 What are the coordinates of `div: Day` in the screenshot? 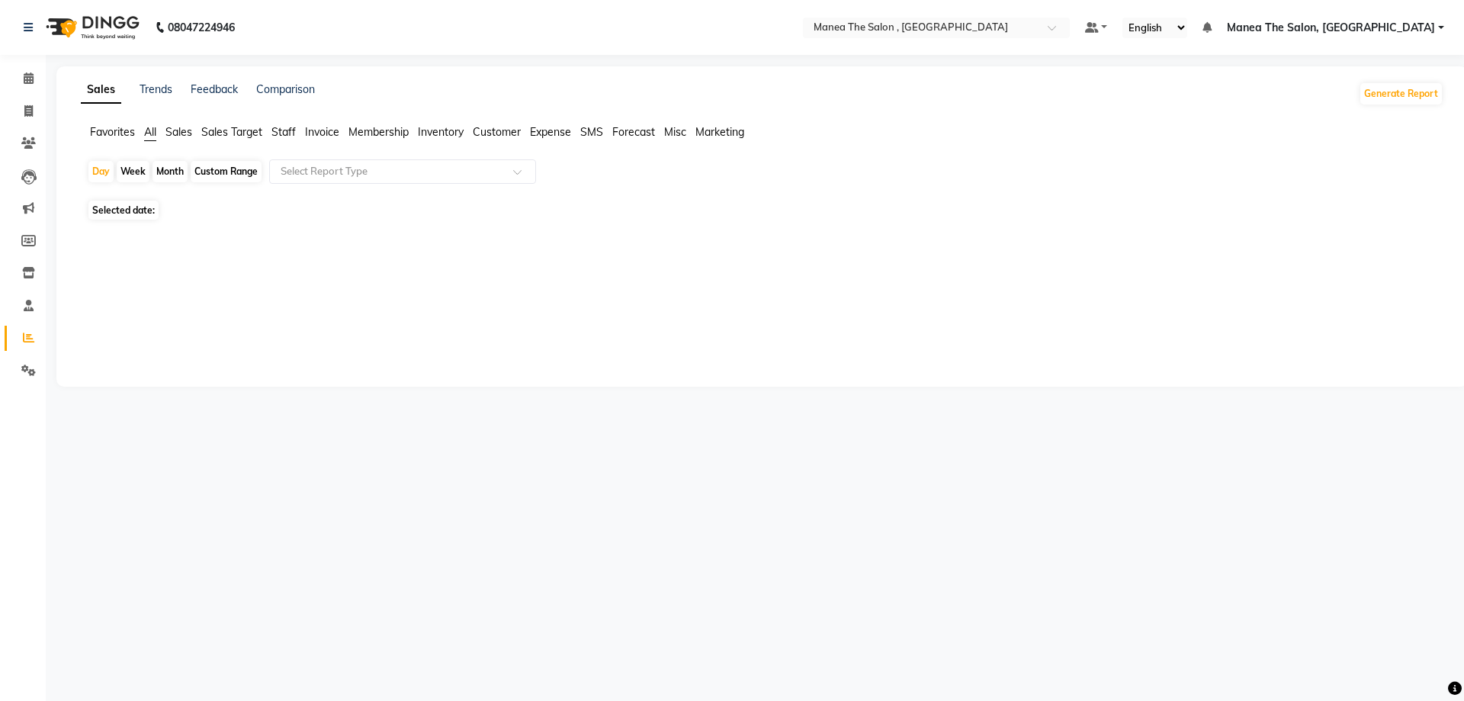 It's located at (101, 172).